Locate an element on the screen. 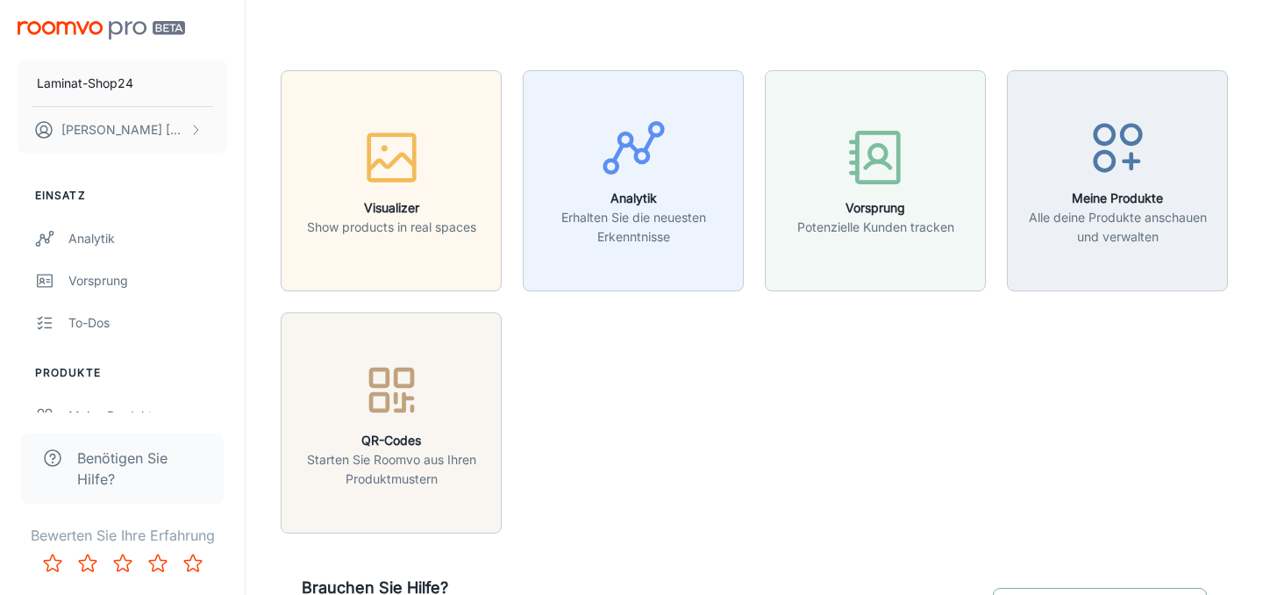 This screenshot has width=1263, height=595. p: Laminat-Shop24 is located at coordinates (85, 83).